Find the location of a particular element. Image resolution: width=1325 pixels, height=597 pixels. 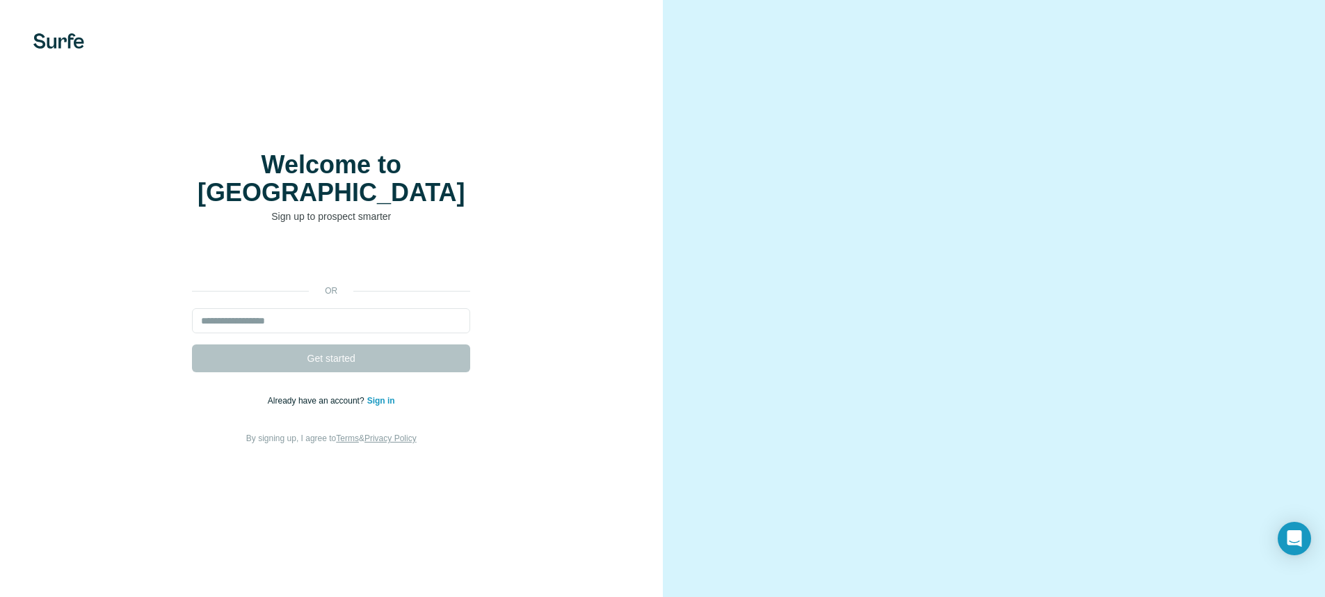

img: Surfe's logo is located at coordinates (58, 41).